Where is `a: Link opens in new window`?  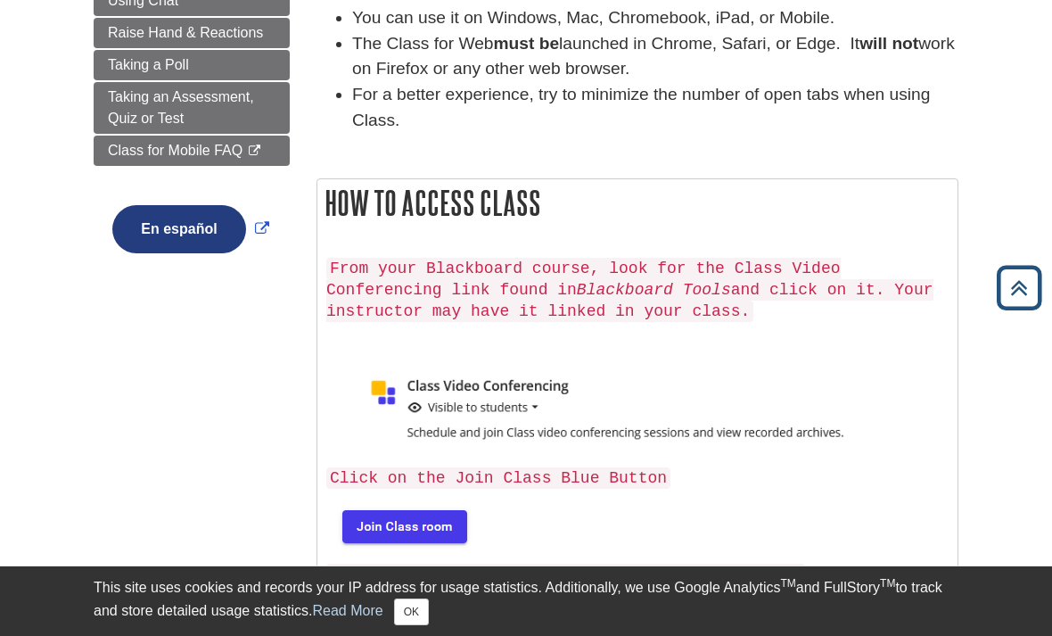
a: Link opens in new window is located at coordinates (190, 228).